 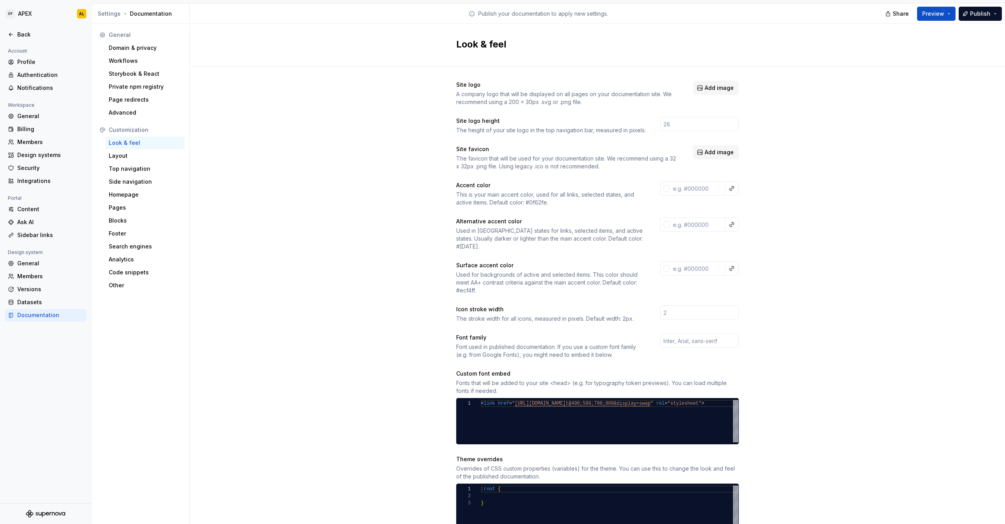 I want to click on a: Notifications, so click(x=46, y=88).